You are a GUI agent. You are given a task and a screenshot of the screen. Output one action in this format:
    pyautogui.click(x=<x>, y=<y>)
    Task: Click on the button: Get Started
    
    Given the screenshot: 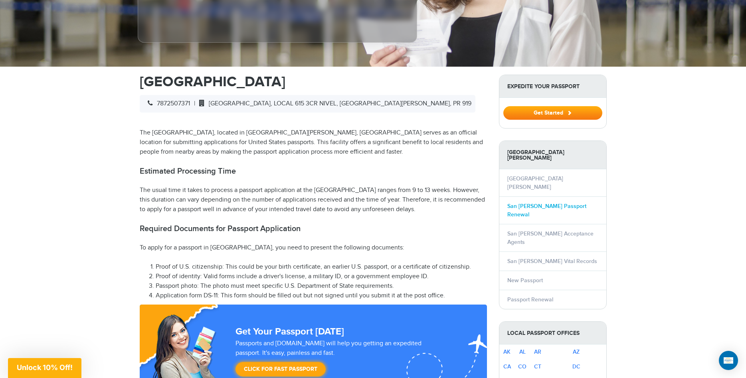 What is the action you would take?
    pyautogui.click(x=553, y=113)
    